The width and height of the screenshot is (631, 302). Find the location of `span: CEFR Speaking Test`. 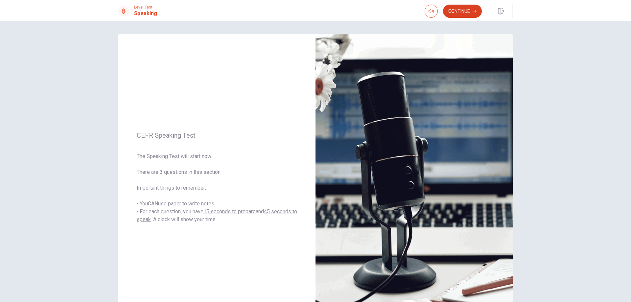

span: CEFR Speaking Test is located at coordinates (217, 135).